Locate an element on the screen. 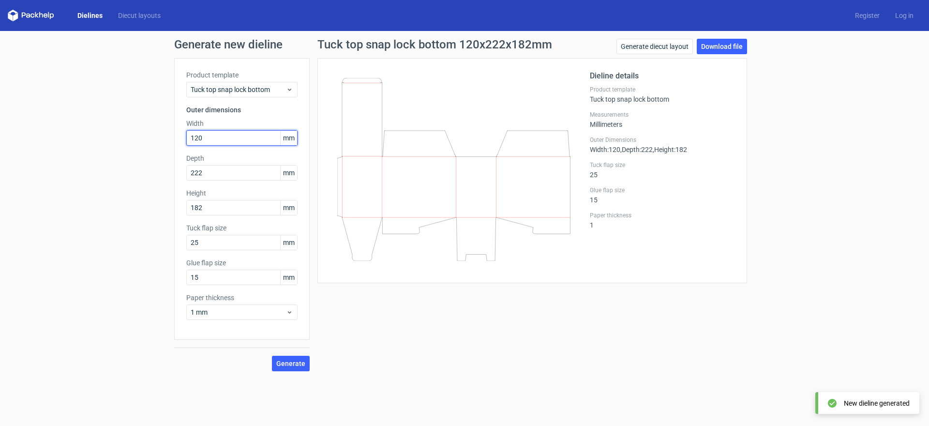  a: Log in is located at coordinates (904, 15).